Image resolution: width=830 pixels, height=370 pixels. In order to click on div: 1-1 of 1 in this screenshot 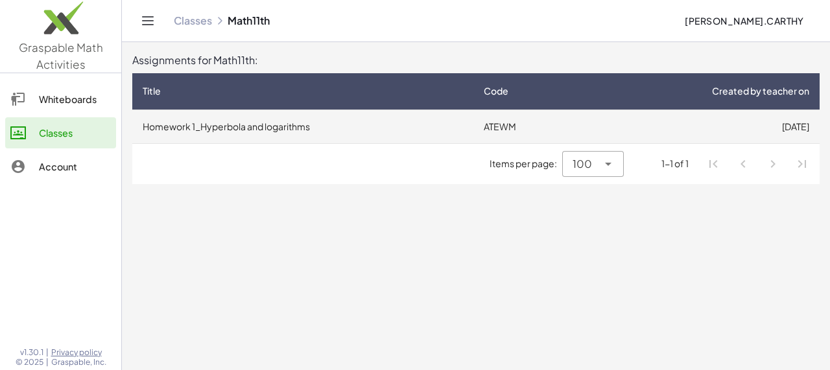, I will do `click(675, 163)`.